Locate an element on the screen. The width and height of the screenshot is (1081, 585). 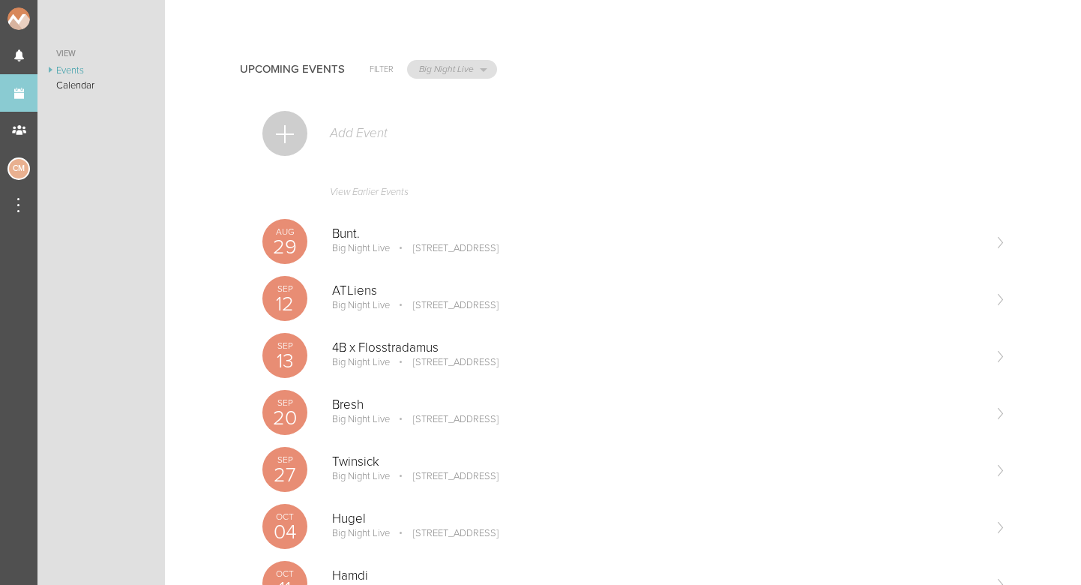
p: Hugel is located at coordinates (657, 519).